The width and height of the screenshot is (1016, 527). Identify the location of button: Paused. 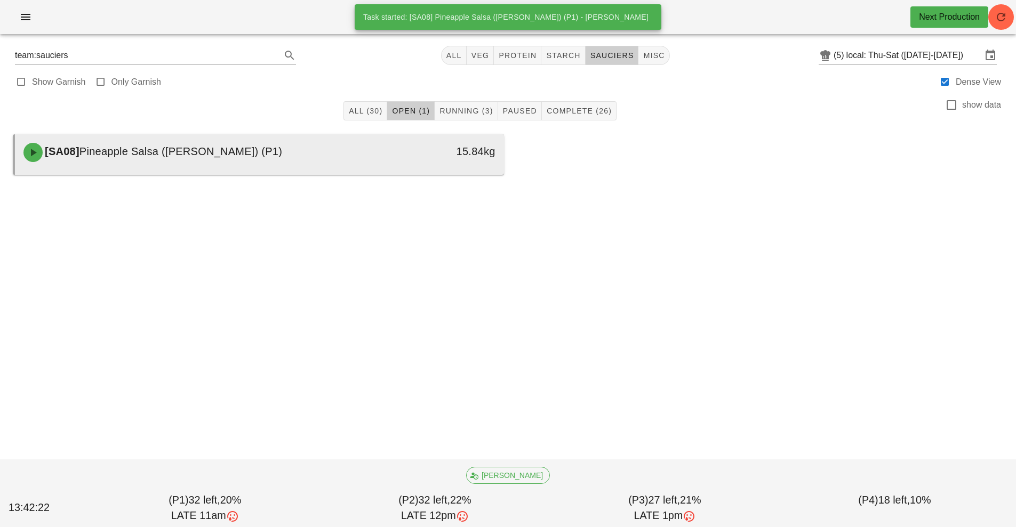
(520, 111).